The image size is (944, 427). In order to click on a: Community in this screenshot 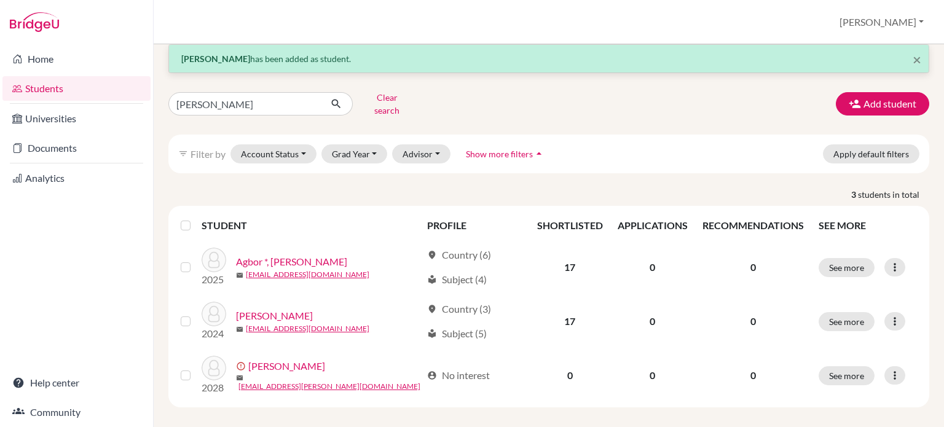, I will do `click(76, 412)`.